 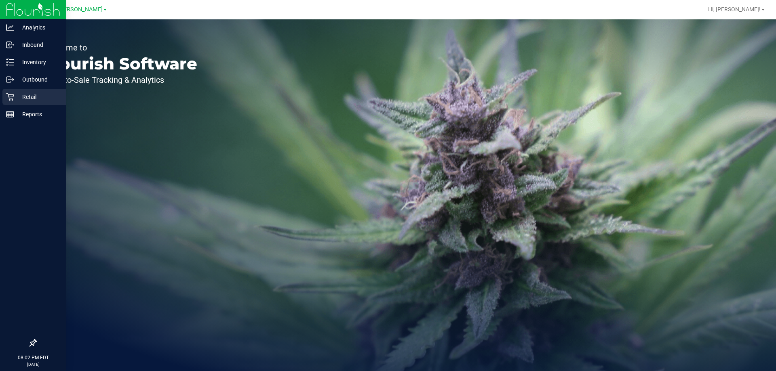 What do you see at coordinates (38, 62) in the screenshot?
I see `p: Inventory` at bounding box center [38, 62].